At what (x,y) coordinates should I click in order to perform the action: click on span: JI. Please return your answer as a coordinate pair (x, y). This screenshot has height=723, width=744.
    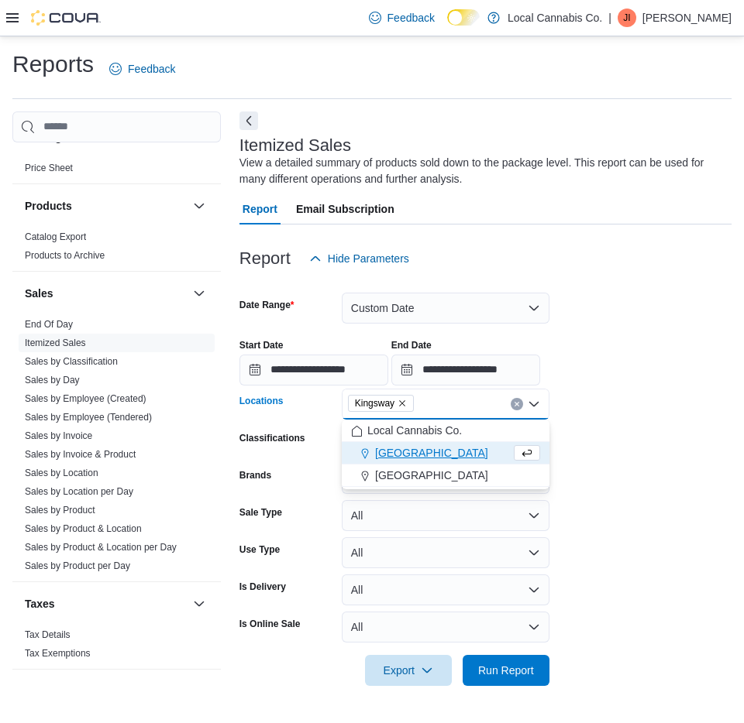
    Looking at the image, I should click on (626, 18).